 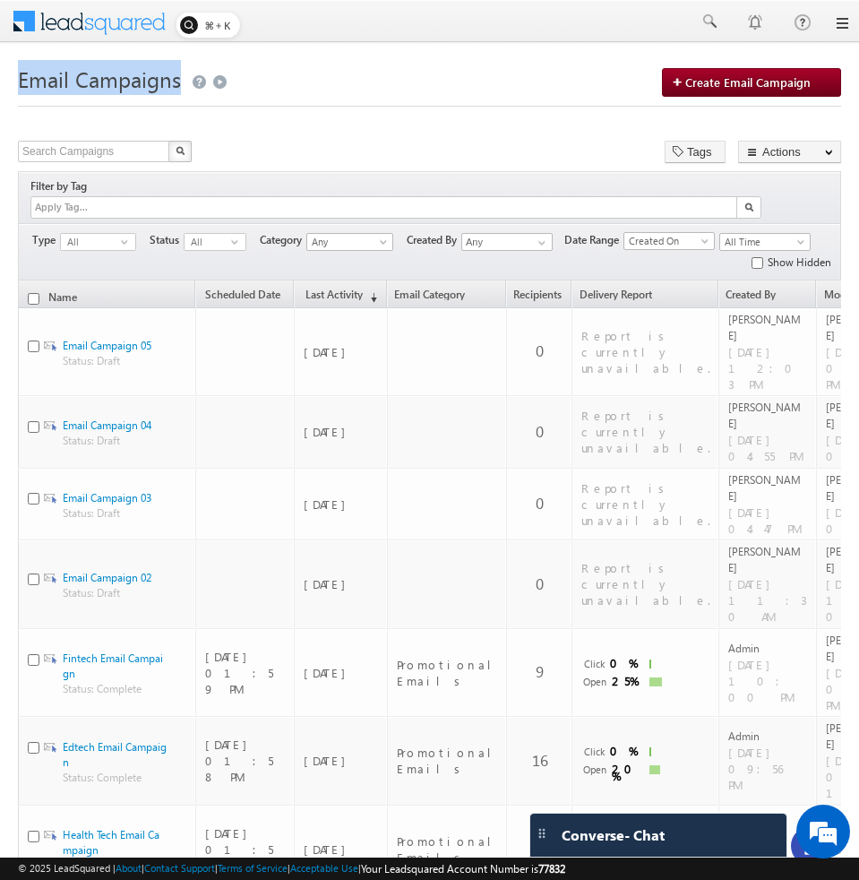 What do you see at coordinates (539, 243) in the screenshot?
I see `a: Show All Items` at bounding box center [539, 243].